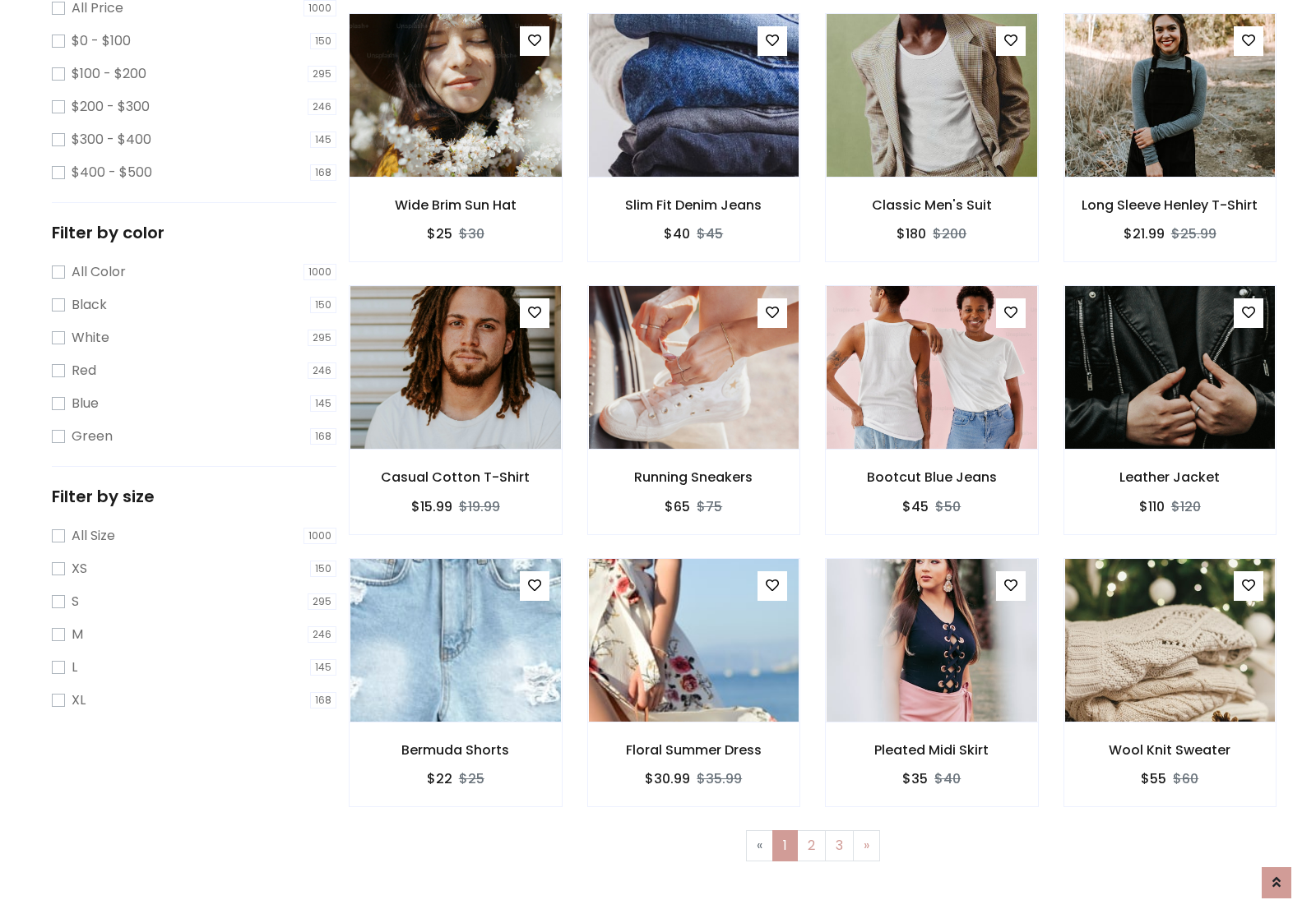 This screenshot has height=923, width=1316. I want to click on h6: $65, so click(677, 507).